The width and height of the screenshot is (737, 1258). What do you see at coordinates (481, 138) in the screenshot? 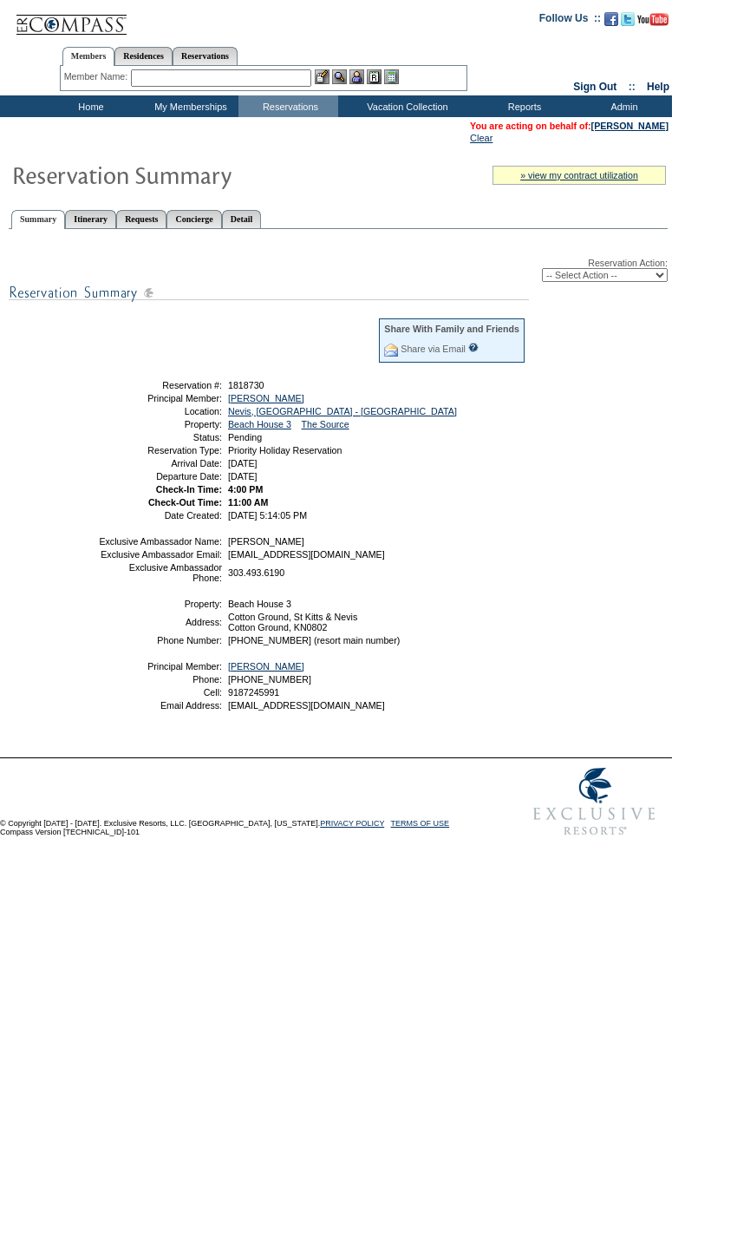
I see `a: Clear` at bounding box center [481, 138].